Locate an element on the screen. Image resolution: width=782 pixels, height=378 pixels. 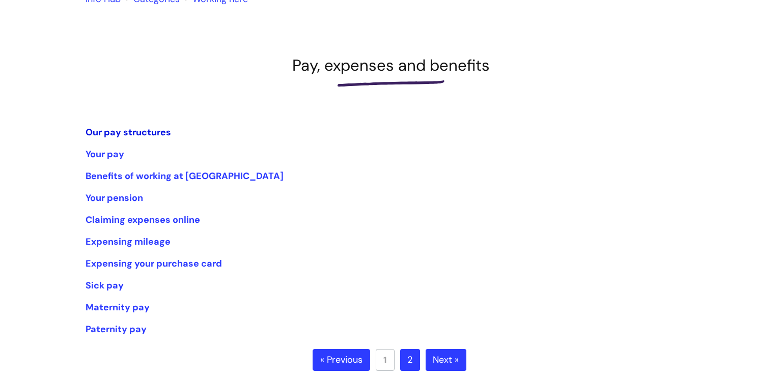
a: « Previous is located at coordinates (341, 360).